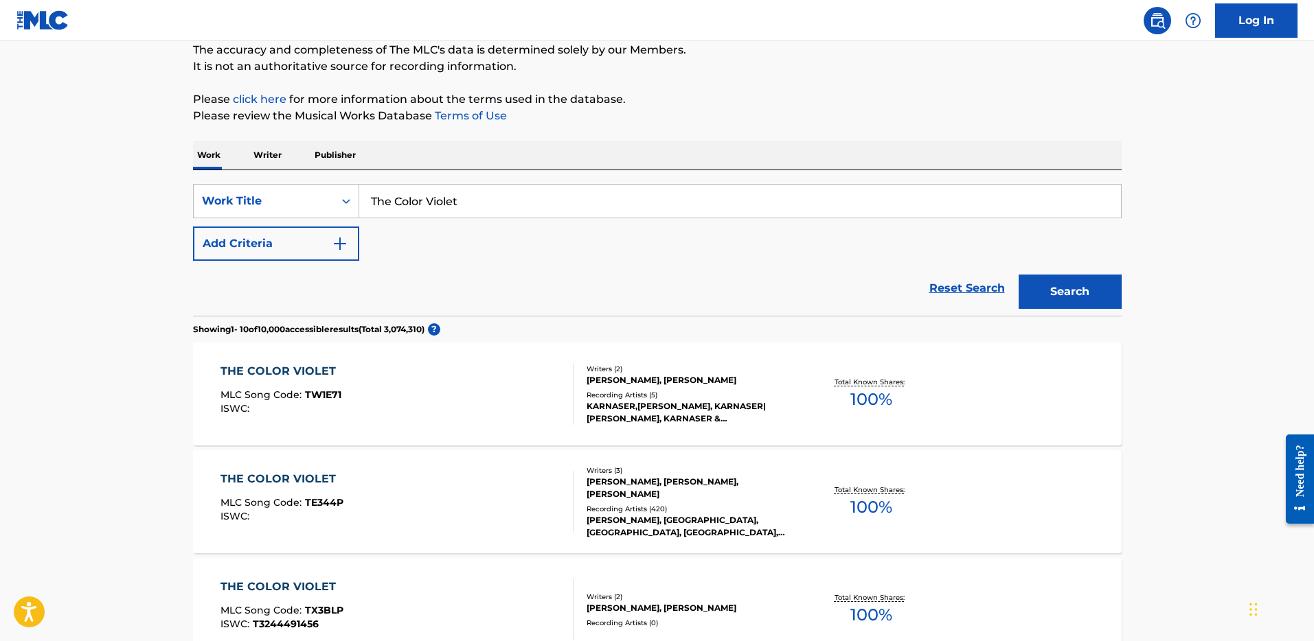 This screenshot has height=641, width=1314. Describe the element at coordinates (469, 115) in the screenshot. I see `a: Terms of Use` at that location.